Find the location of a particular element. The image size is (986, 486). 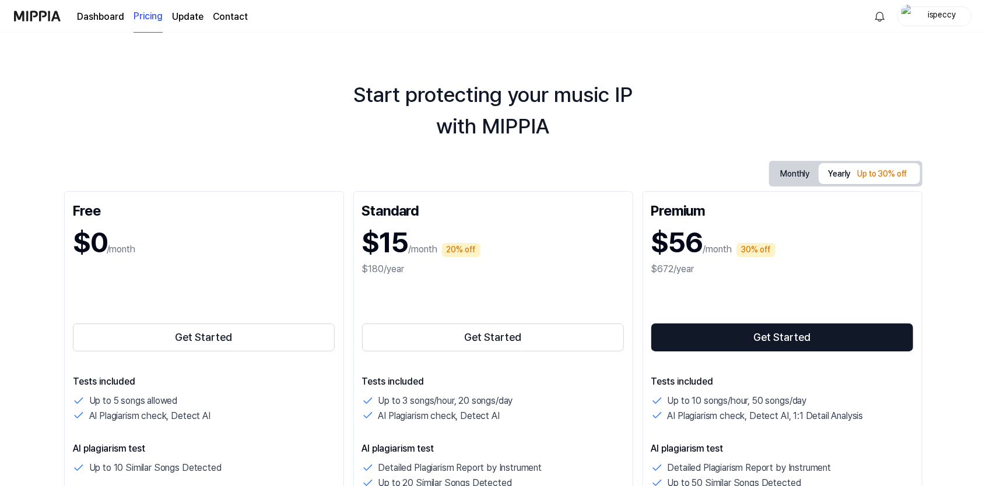

h1: $56 is located at coordinates (677, 243).